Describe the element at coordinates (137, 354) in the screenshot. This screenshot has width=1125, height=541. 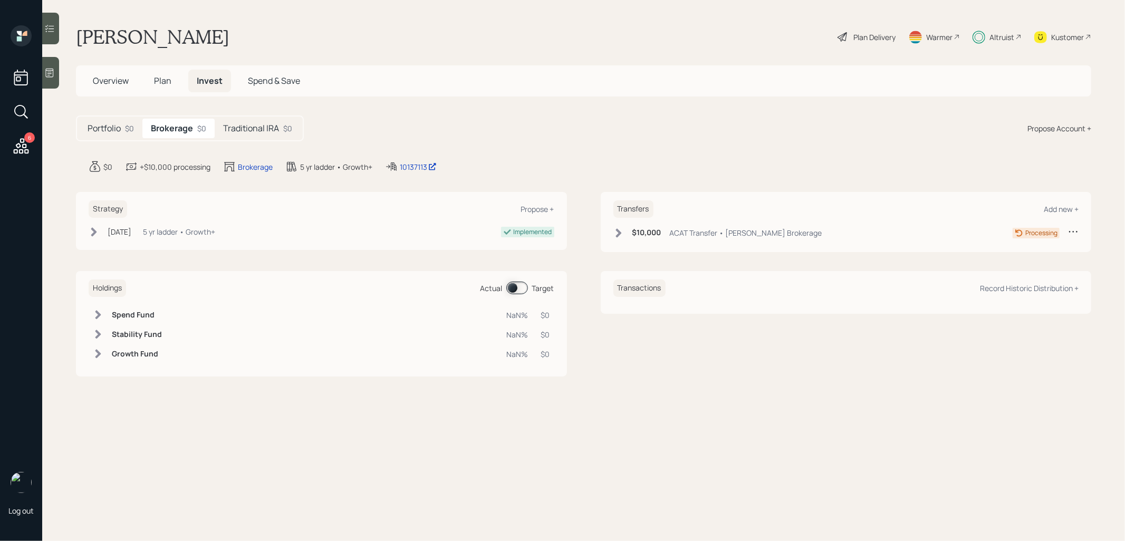
I see `h6: Growth Fund` at that location.